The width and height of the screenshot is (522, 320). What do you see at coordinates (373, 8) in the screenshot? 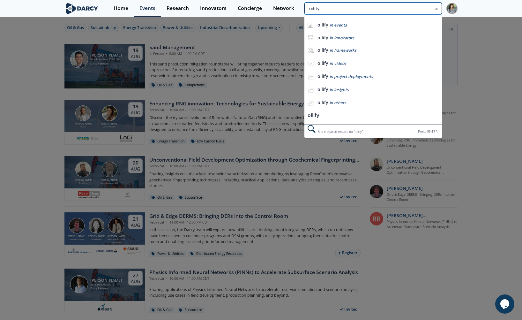
I see `input: Advanced Search` at bounding box center [373, 8].